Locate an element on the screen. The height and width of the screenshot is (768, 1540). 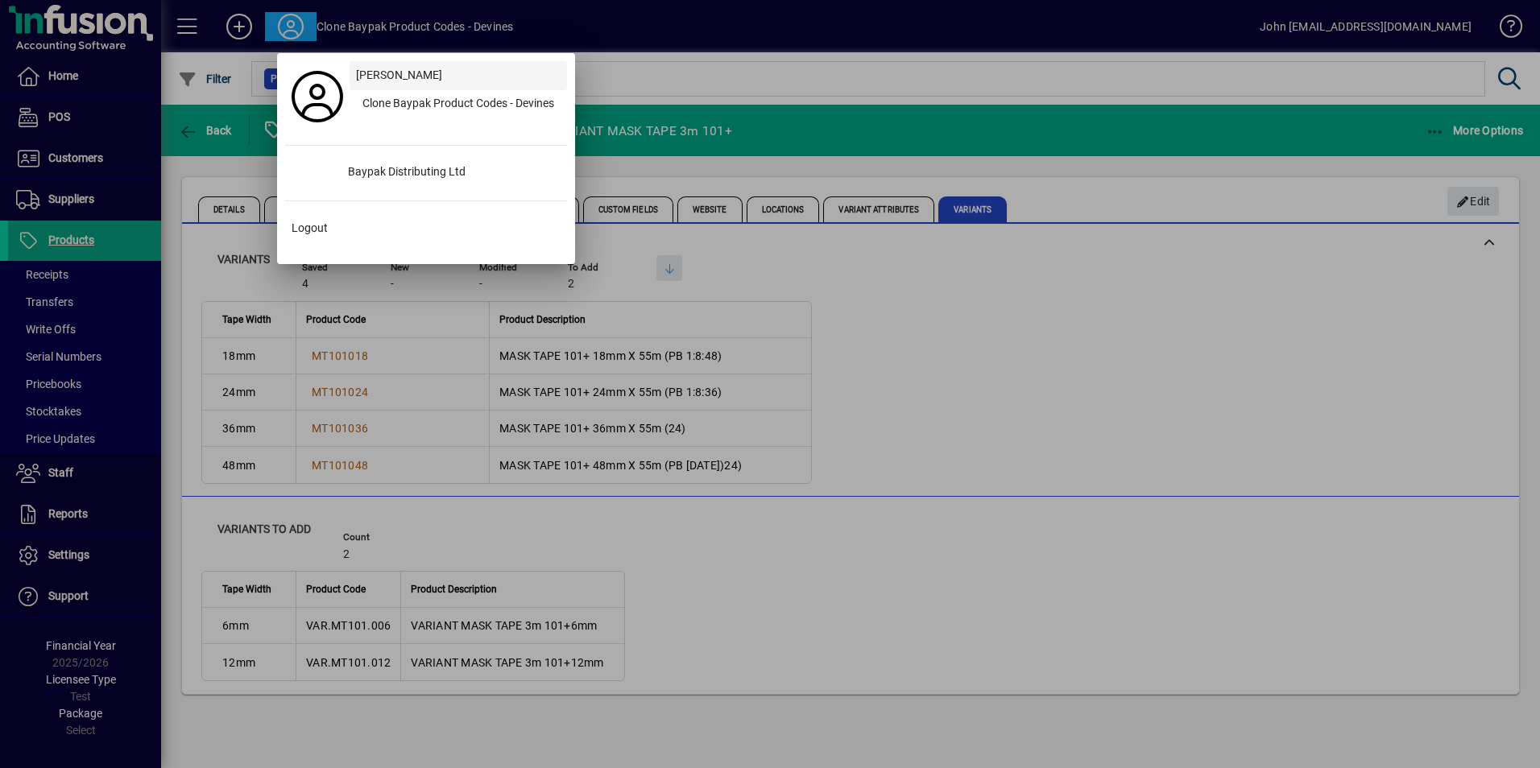
a: Profile is located at coordinates (317, 97).